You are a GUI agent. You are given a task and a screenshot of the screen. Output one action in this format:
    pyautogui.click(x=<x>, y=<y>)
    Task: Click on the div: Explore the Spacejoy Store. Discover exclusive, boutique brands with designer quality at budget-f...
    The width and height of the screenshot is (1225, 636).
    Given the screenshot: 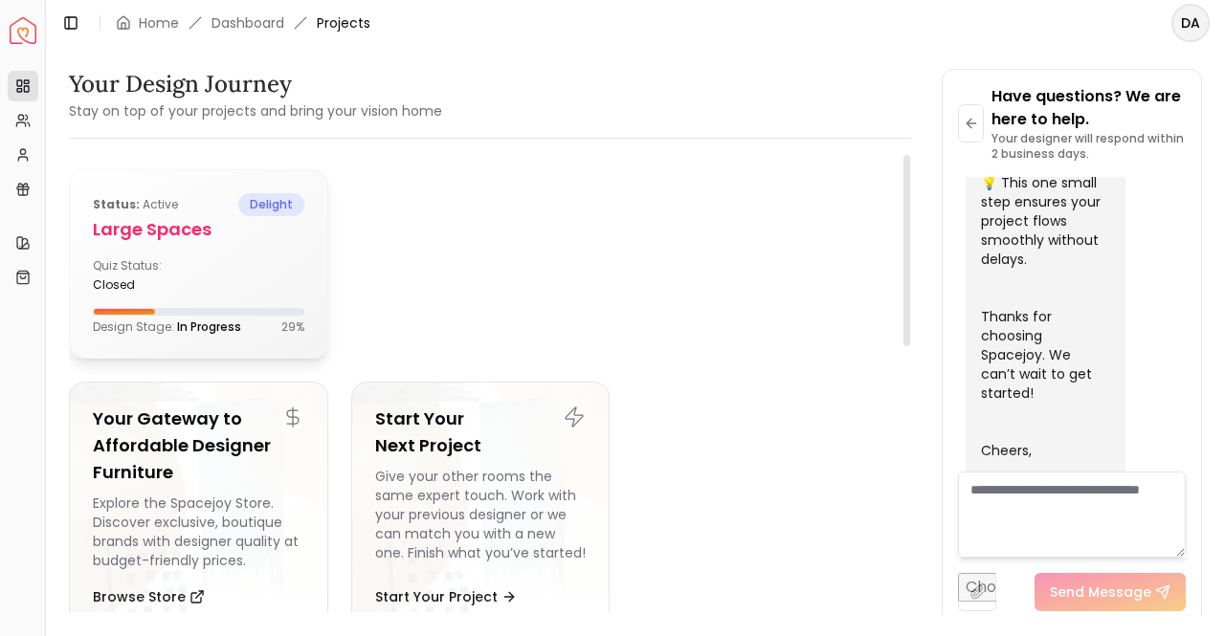 What is the action you would take?
    pyautogui.click(x=198, y=532)
    